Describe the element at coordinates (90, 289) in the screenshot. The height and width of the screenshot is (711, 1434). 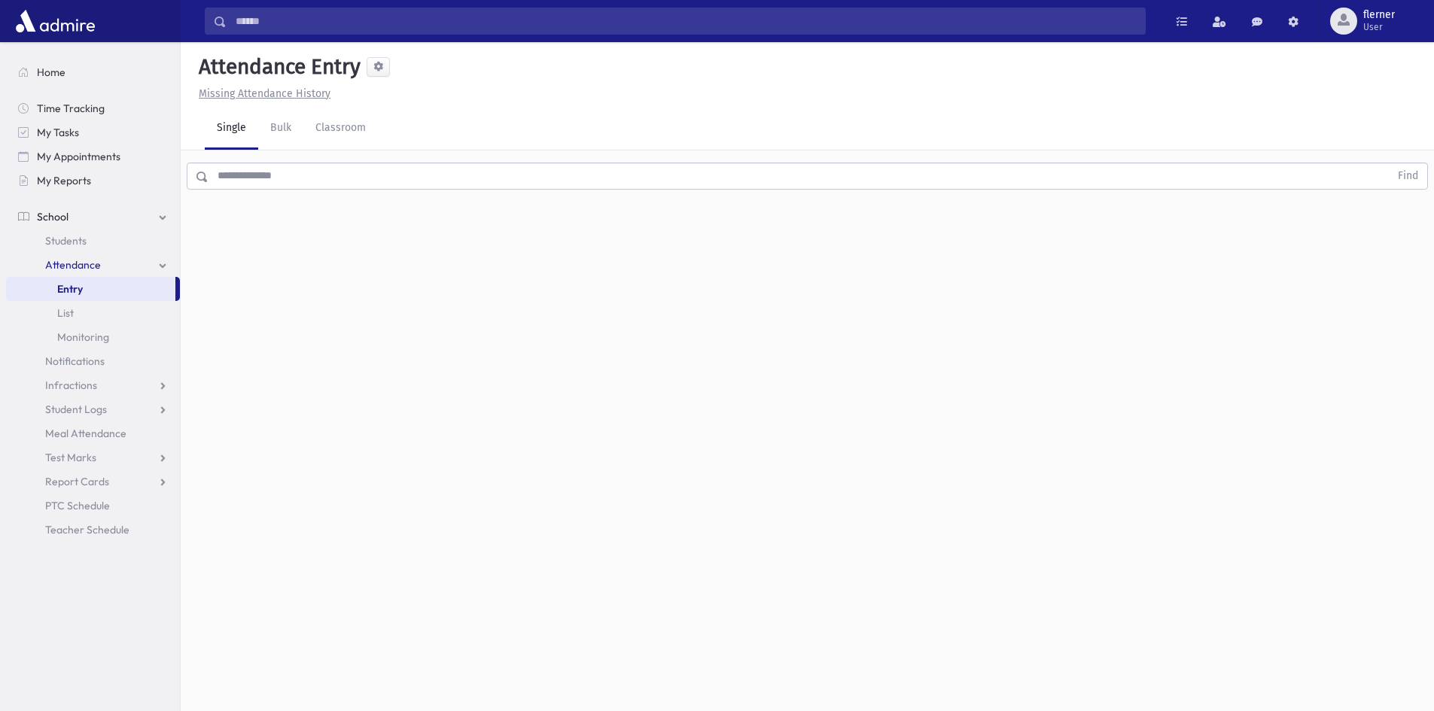
I see `a: Entry` at that location.